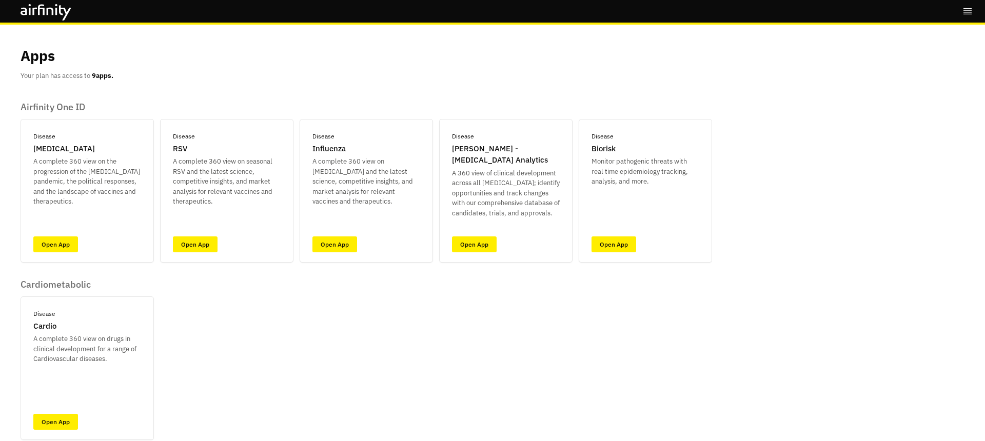  Describe the element at coordinates (103, 75) in the screenshot. I see `b: 9 apps.` at that location.